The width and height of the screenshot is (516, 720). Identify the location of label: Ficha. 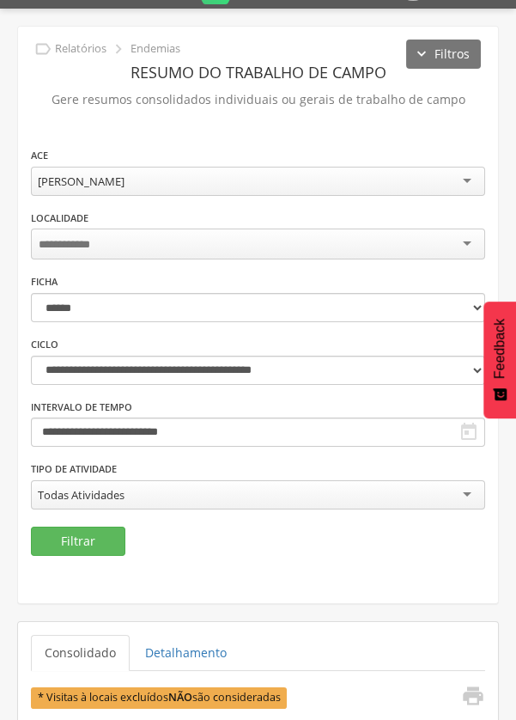
(44, 282).